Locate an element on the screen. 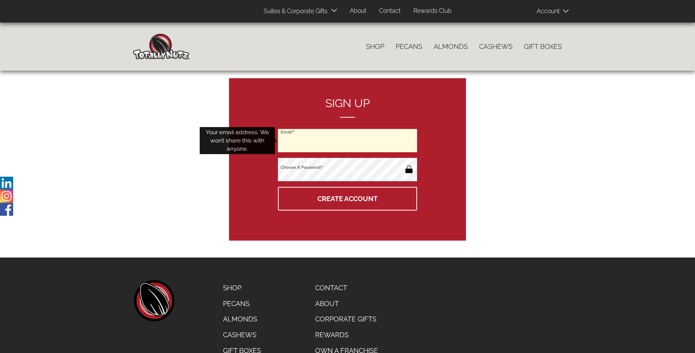 The width and height of the screenshot is (695, 353). a: home is located at coordinates (154, 301).